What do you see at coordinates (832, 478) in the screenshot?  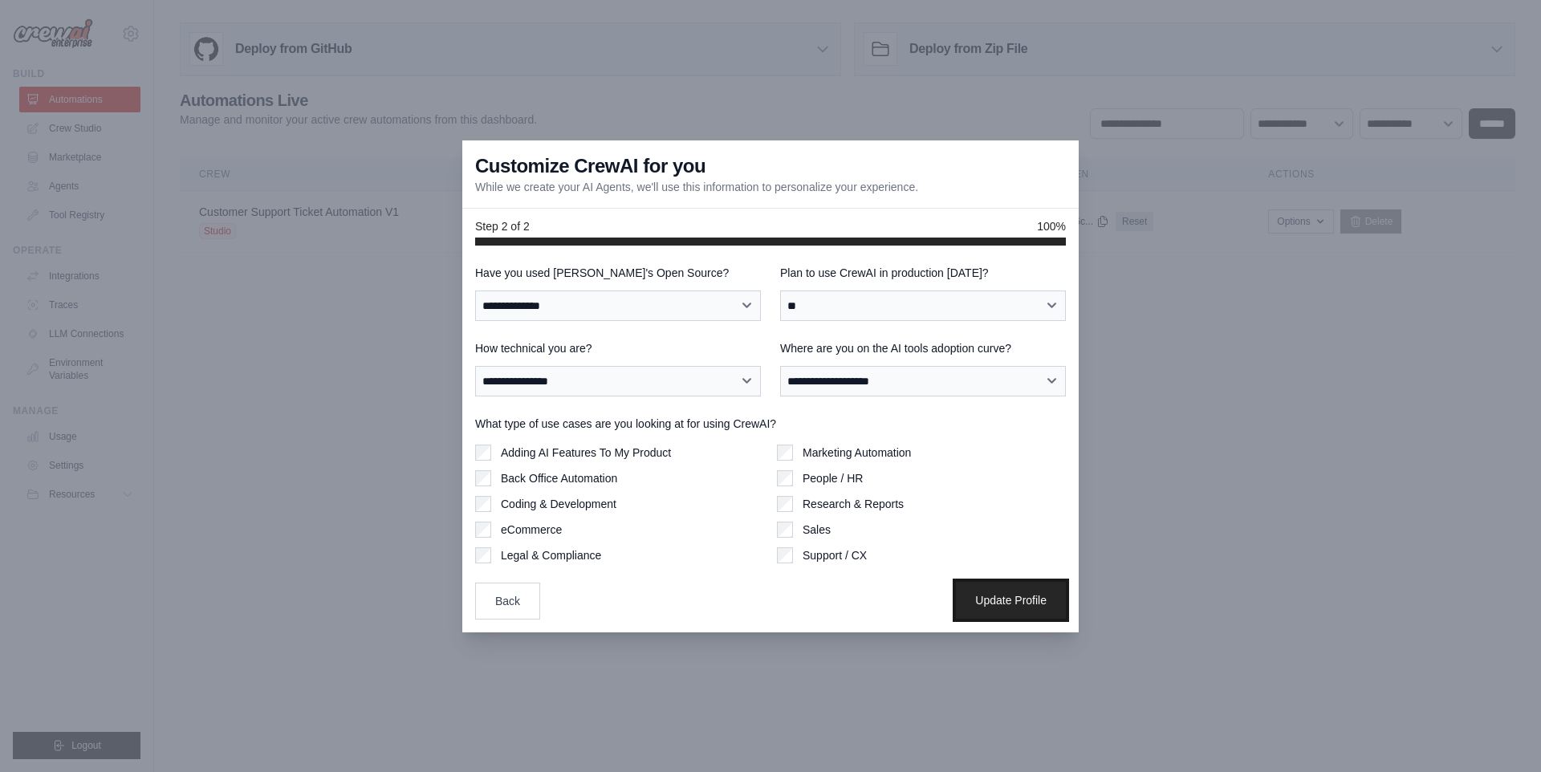 I see `label: People / HR` at bounding box center [832, 478].